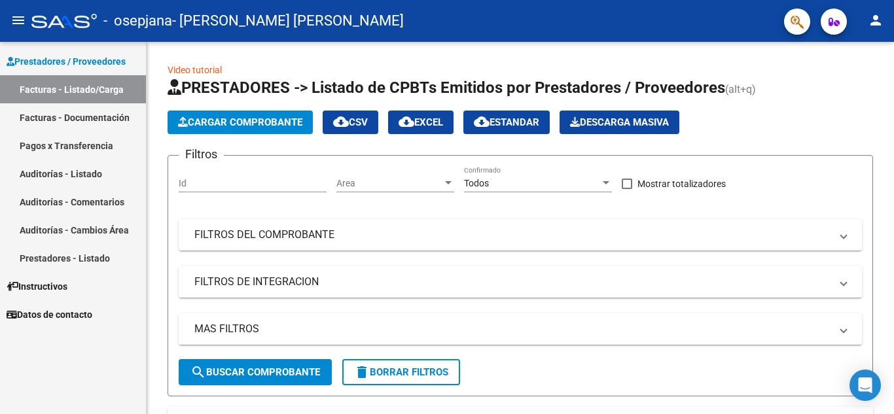  I want to click on span: Buscar Comprobante, so click(255, 372).